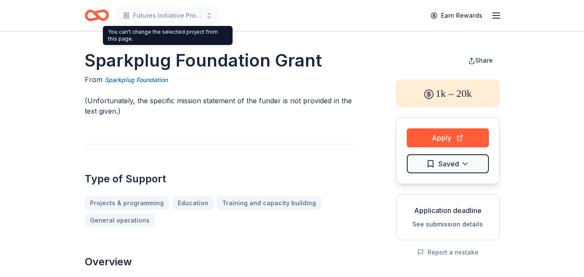 This screenshot has width=584, height=277. I want to click on button: Saved, so click(448, 164).